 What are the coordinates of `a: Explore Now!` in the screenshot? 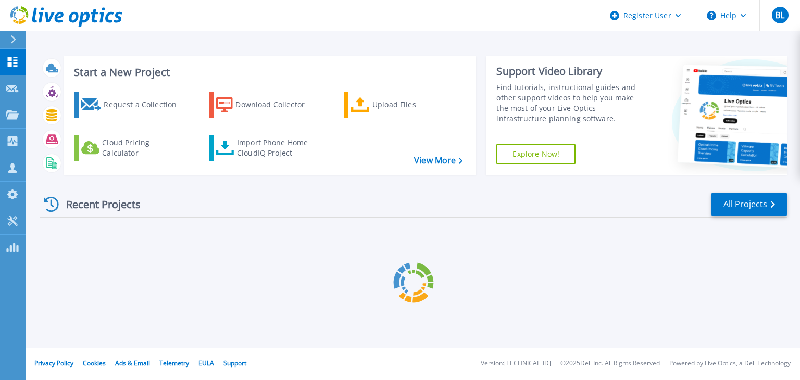 It's located at (536, 154).